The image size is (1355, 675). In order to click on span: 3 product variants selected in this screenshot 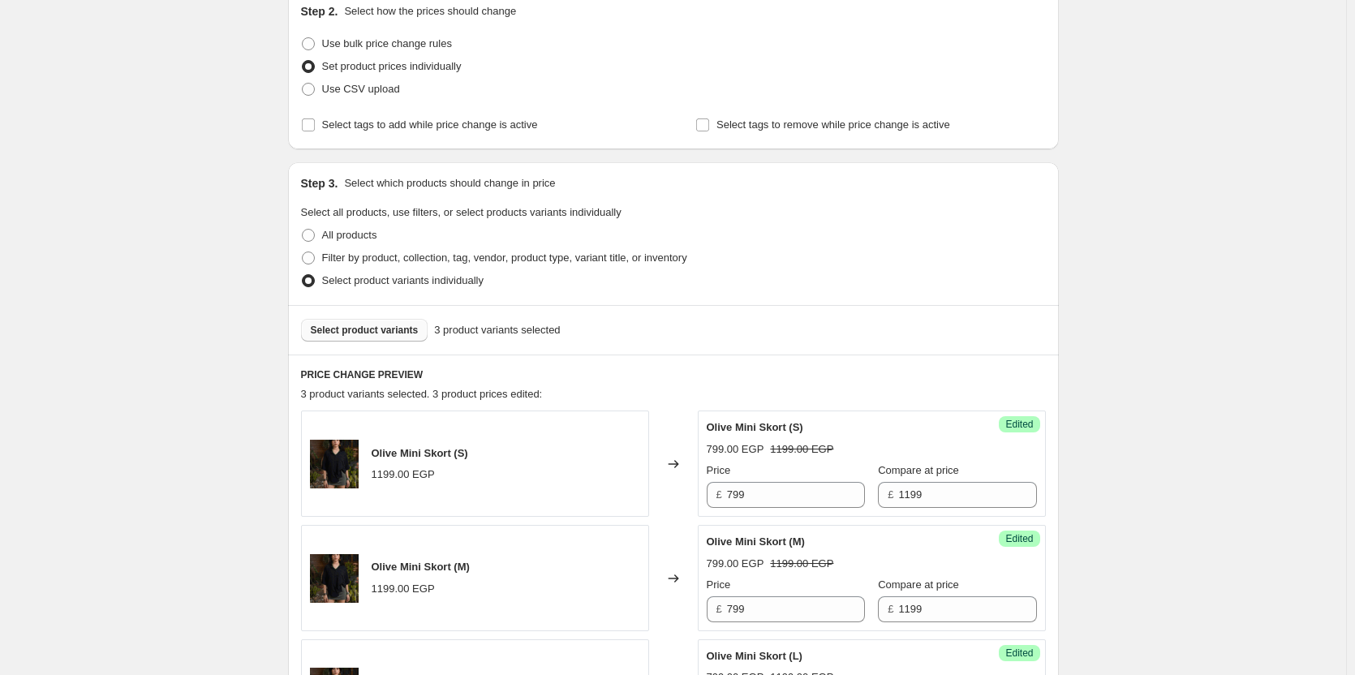, I will do `click(497, 330)`.